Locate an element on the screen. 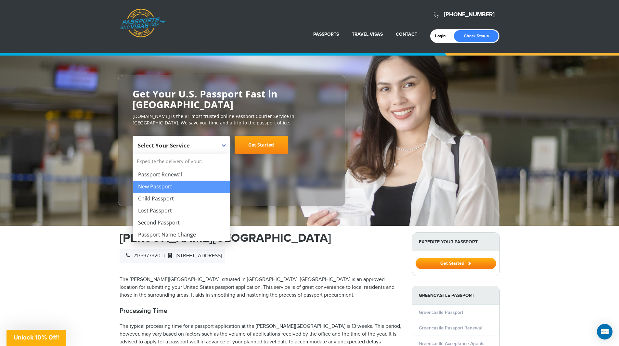 Image resolution: width=619 pixels, height=346 pixels. li: Passport Name Change is located at coordinates (181, 235).